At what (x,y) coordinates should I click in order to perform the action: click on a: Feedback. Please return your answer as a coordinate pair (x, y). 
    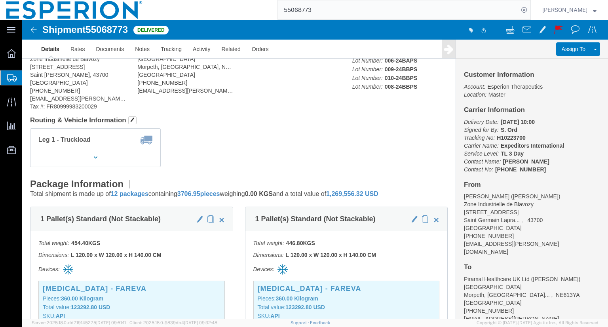
    Looking at the image, I should click on (320, 322).